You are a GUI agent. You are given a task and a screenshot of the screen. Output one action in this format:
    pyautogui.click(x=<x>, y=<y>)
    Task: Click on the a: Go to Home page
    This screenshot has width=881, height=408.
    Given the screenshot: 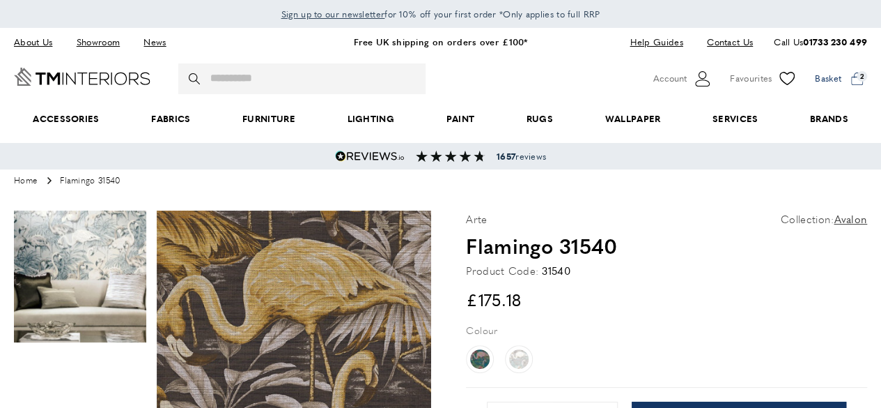 What is the action you would take?
    pyautogui.click(x=82, y=77)
    